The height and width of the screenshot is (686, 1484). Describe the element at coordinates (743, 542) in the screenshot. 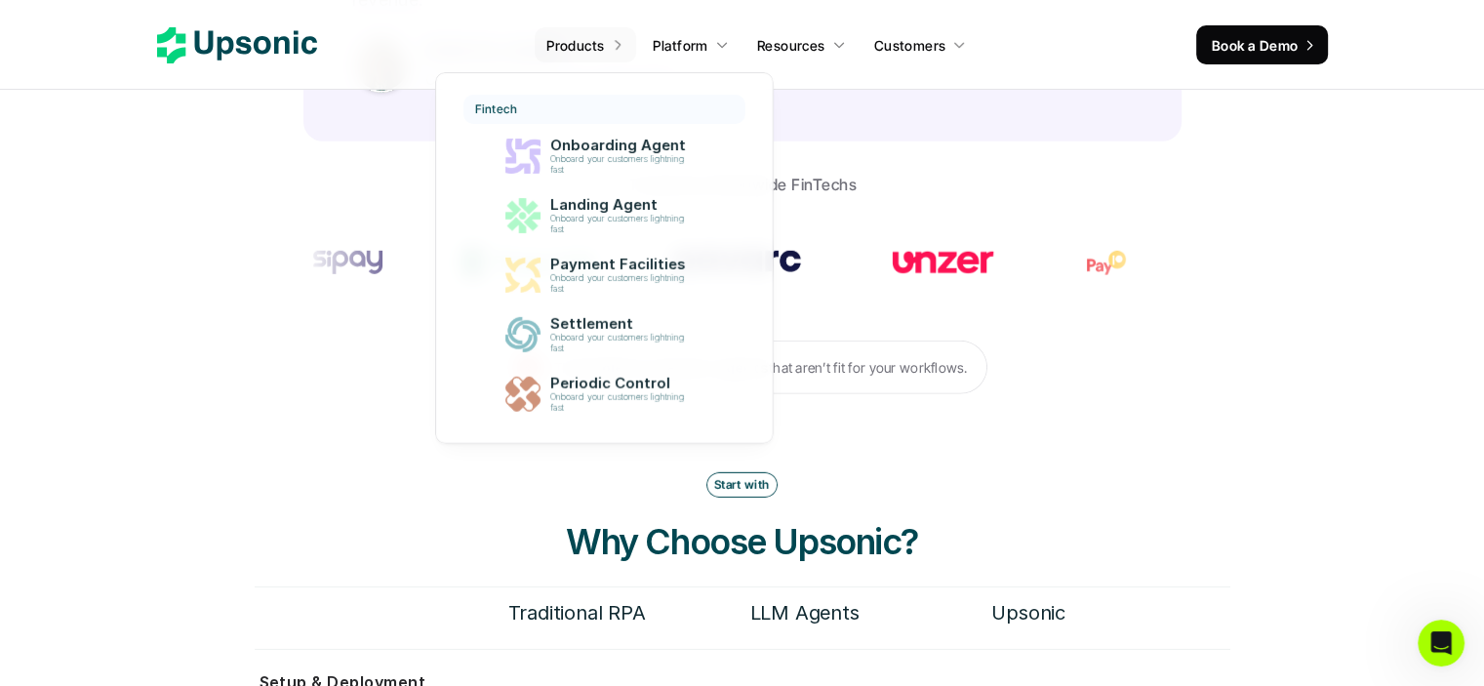

I see `h3: Why Choose Upsonic?` at that location.